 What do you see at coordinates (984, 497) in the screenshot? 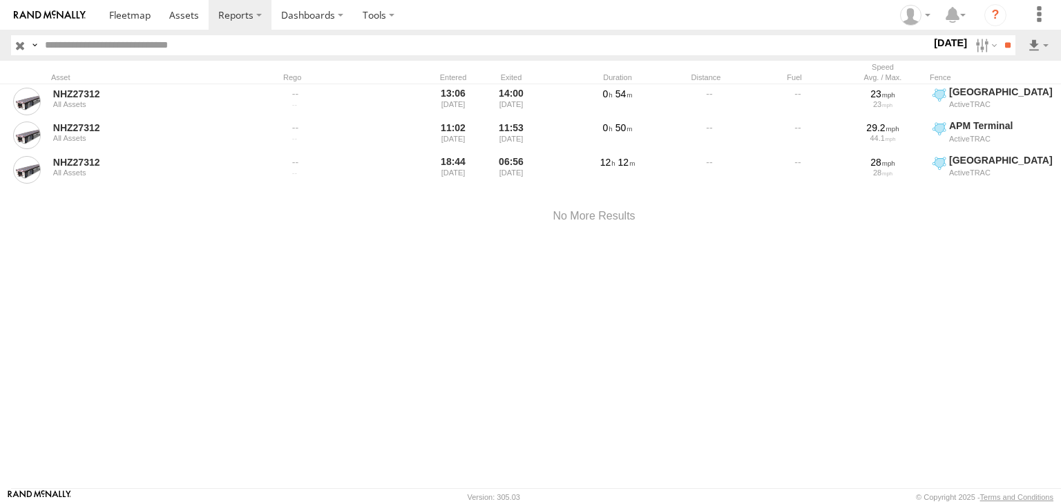
I see `div: © Copyright 2025 -` at bounding box center [984, 497].